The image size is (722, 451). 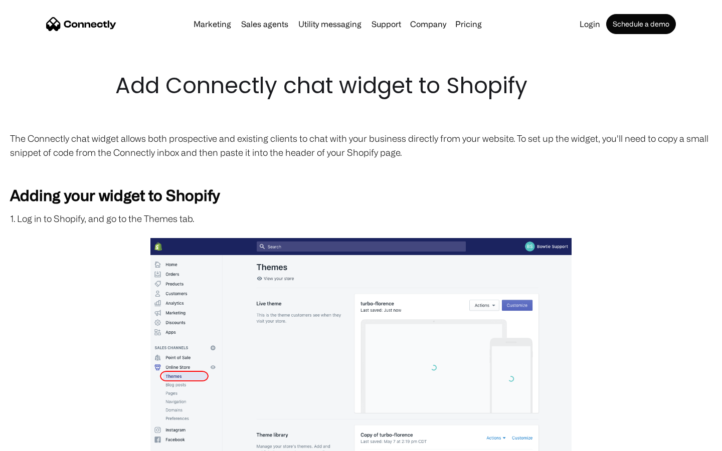 What do you see at coordinates (361, 145) in the screenshot?
I see `p: The Connectly chat widget allows both prospective and existing clients to chat with your business...` at bounding box center [361, 145].